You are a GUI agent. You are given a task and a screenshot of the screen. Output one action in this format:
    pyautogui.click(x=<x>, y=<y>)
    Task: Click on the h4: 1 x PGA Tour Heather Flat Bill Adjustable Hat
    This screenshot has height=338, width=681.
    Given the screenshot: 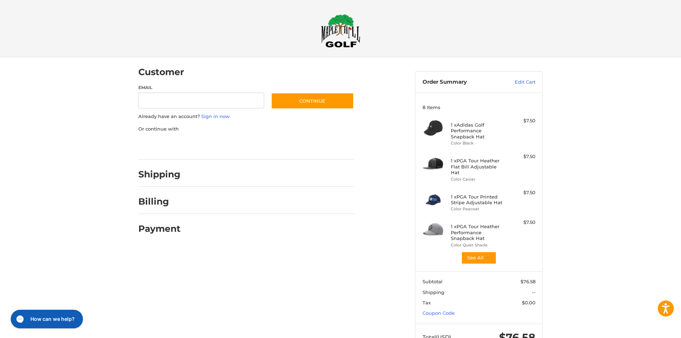 What is the action you would take?
    pyautogui.click(x=478, y=166)
    